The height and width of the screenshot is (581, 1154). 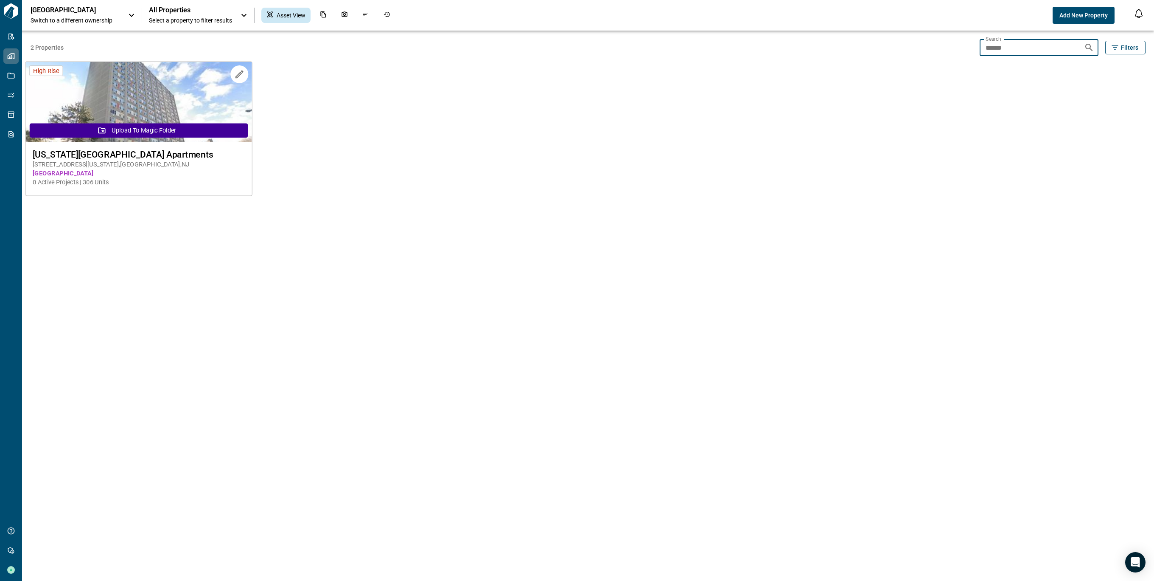 I want to click on button: Open notification feed, so click(x=1139, y=14).